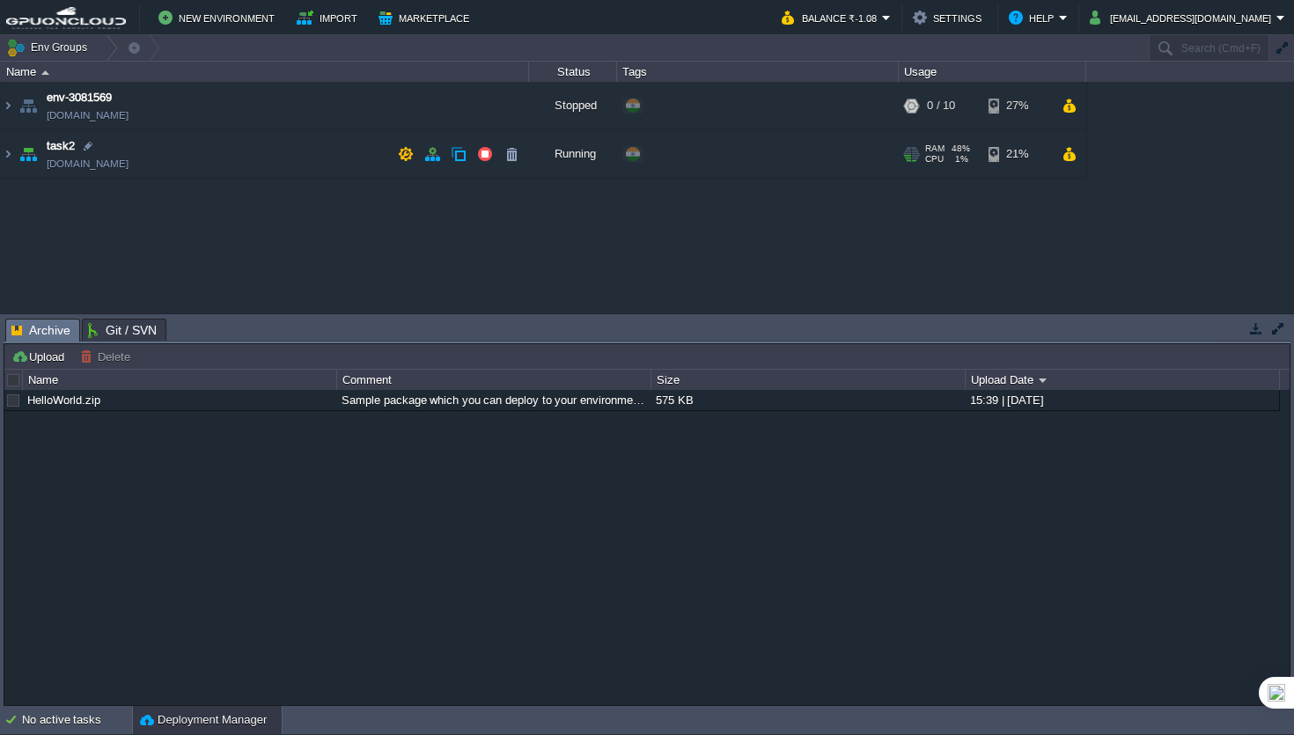 The width and height of the screenshot is (1294, 735). Describe the element at coordinates (1016, 106) in the screenshot. I see `div: 27%` at that location.